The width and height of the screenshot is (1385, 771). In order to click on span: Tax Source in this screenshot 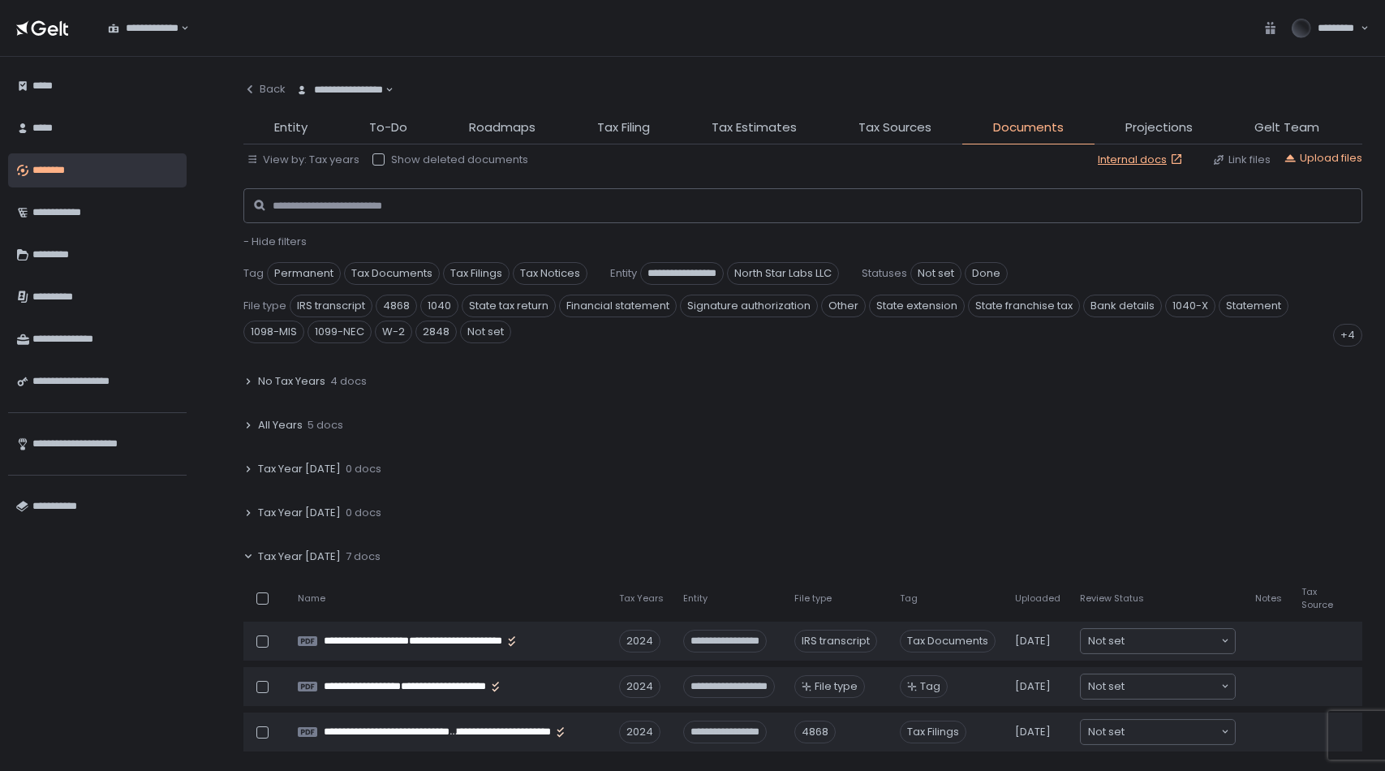, I will do `click(1317, 598)`.